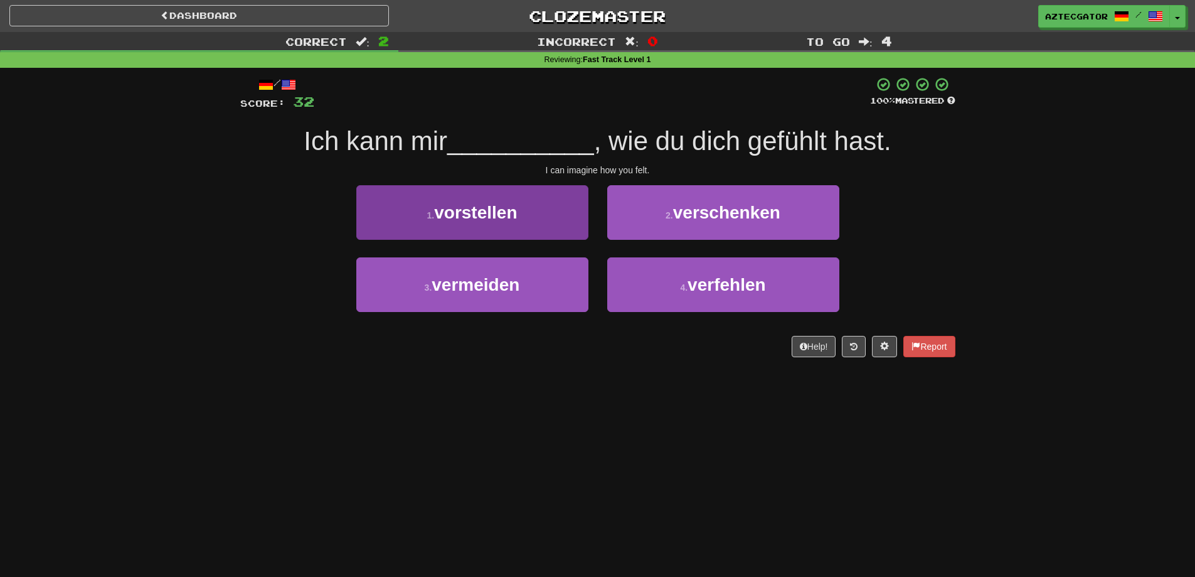 The height and width of the screenshot is (577, 1195). Describe the element at coordinates (887, 41) in the screenshot. I see `span: 4` at that location.